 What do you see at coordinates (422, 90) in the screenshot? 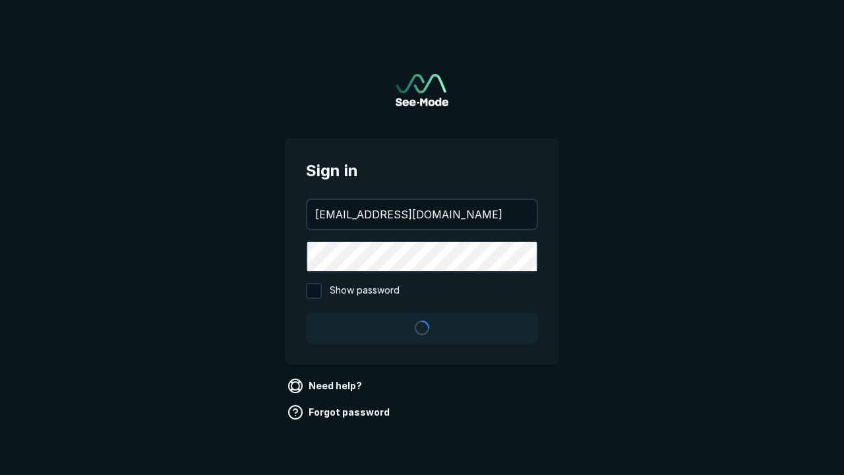
I see `a: Go to sign in` at bounding box center [422, 90].